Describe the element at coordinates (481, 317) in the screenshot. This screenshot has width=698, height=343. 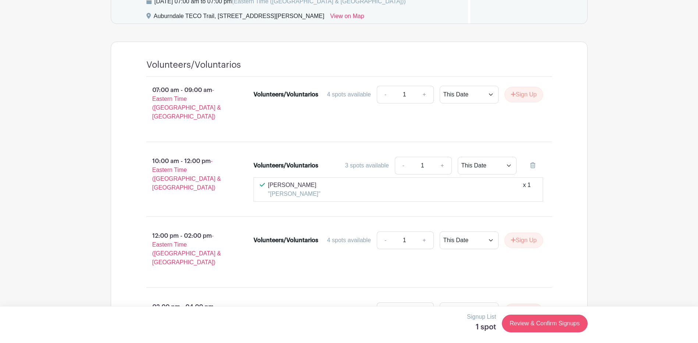
I see `p: Signup List` at that location.